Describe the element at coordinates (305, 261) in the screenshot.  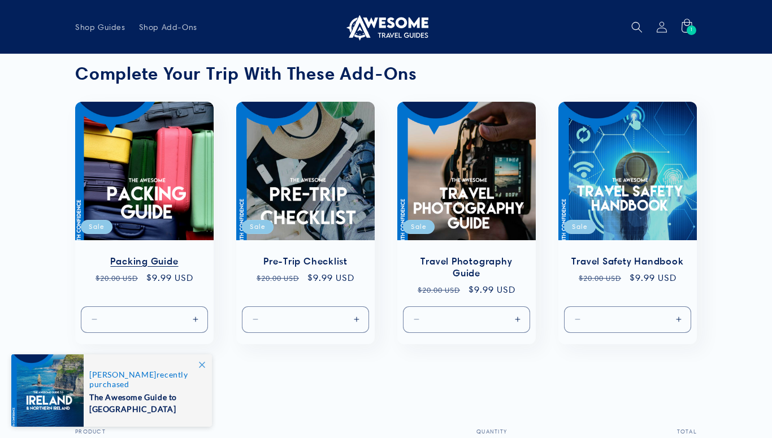
I see `a: Pre-Trip Checklist` at that location.